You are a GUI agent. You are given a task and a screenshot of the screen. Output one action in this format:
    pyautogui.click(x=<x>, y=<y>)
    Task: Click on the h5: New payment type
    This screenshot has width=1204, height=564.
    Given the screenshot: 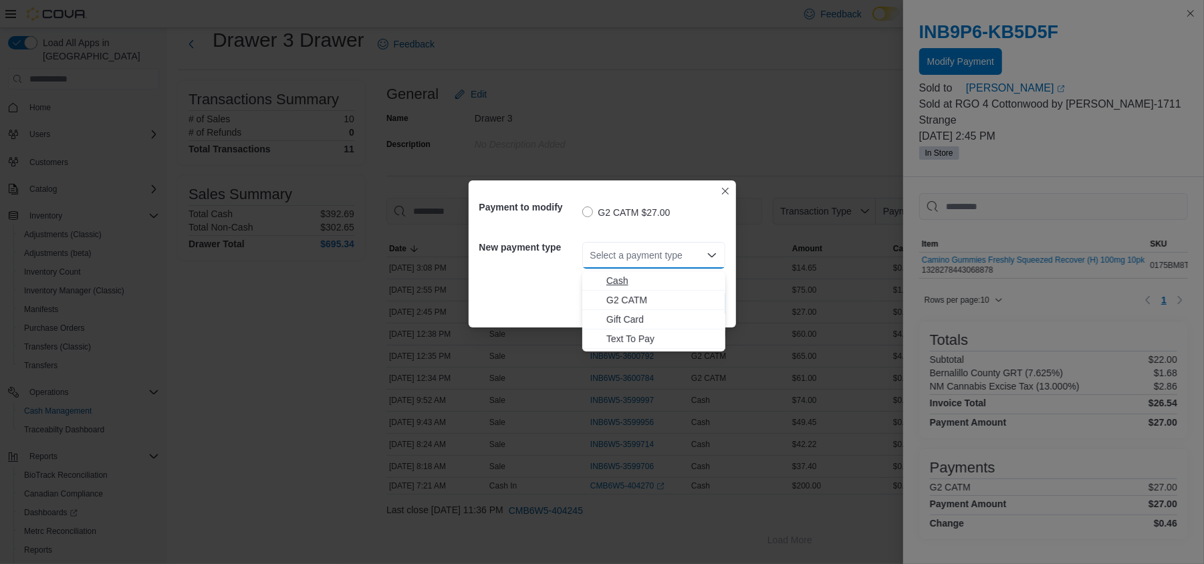 What is the action you would take?
    pyautogui.click(x=529, y=247)
    